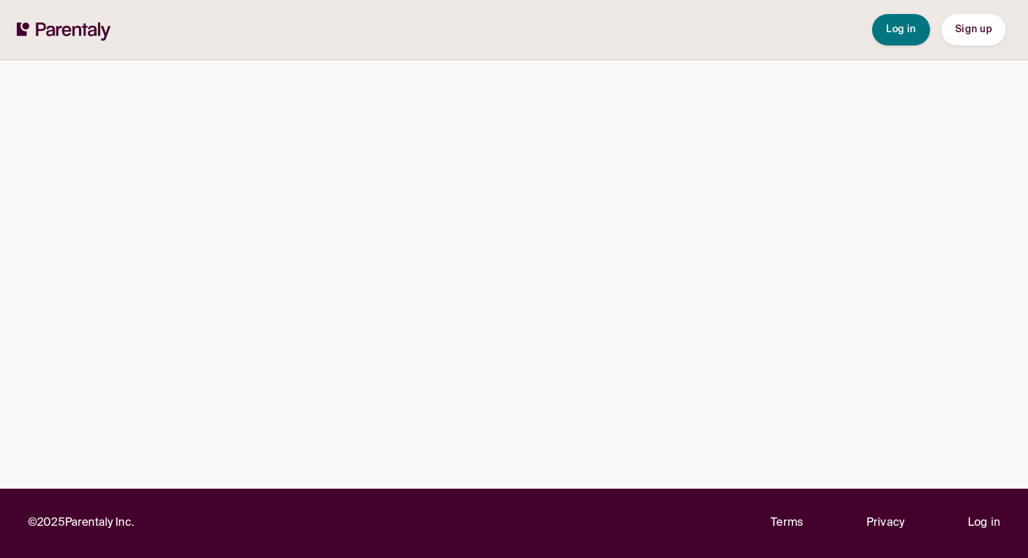 Image resolution: width=1028 pixels, height=558 pixels. Describe the element at coordinates (81, 523) in the screenshot. I see `p: © 2025 Parentaly Inc.` at that location.